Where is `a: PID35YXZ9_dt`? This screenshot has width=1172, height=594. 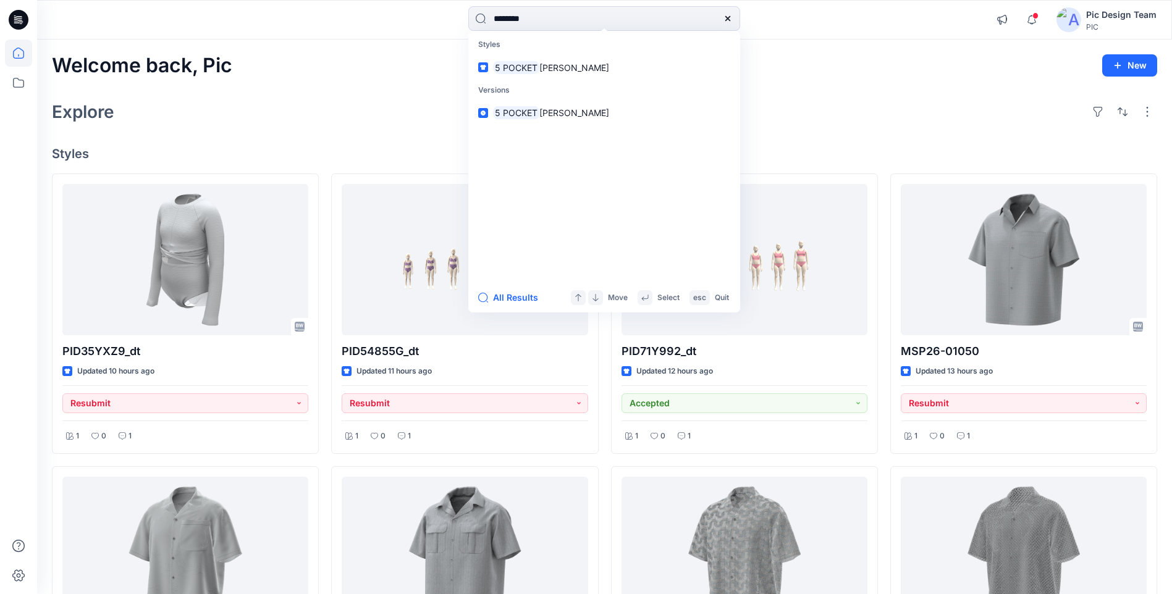
a: PID35YXZ9_dt is located at coordinates (185, 259).